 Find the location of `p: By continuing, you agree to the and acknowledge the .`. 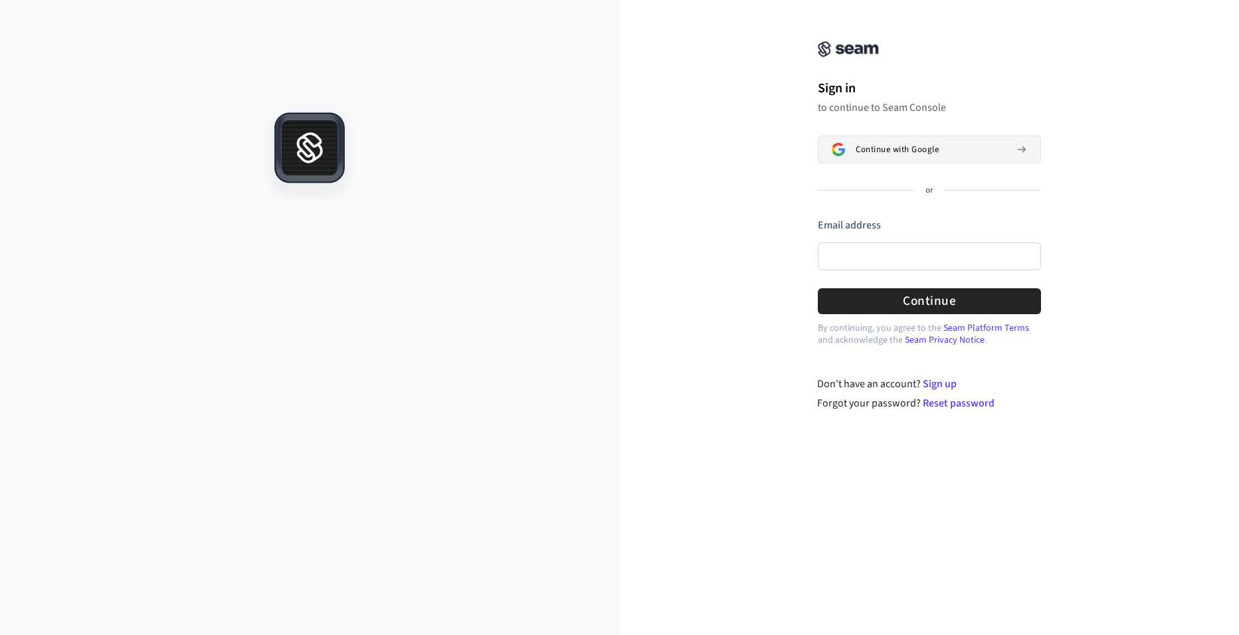

p: By continuing, you agree to the and acknowledge the . is located at coordinates (929, 334).